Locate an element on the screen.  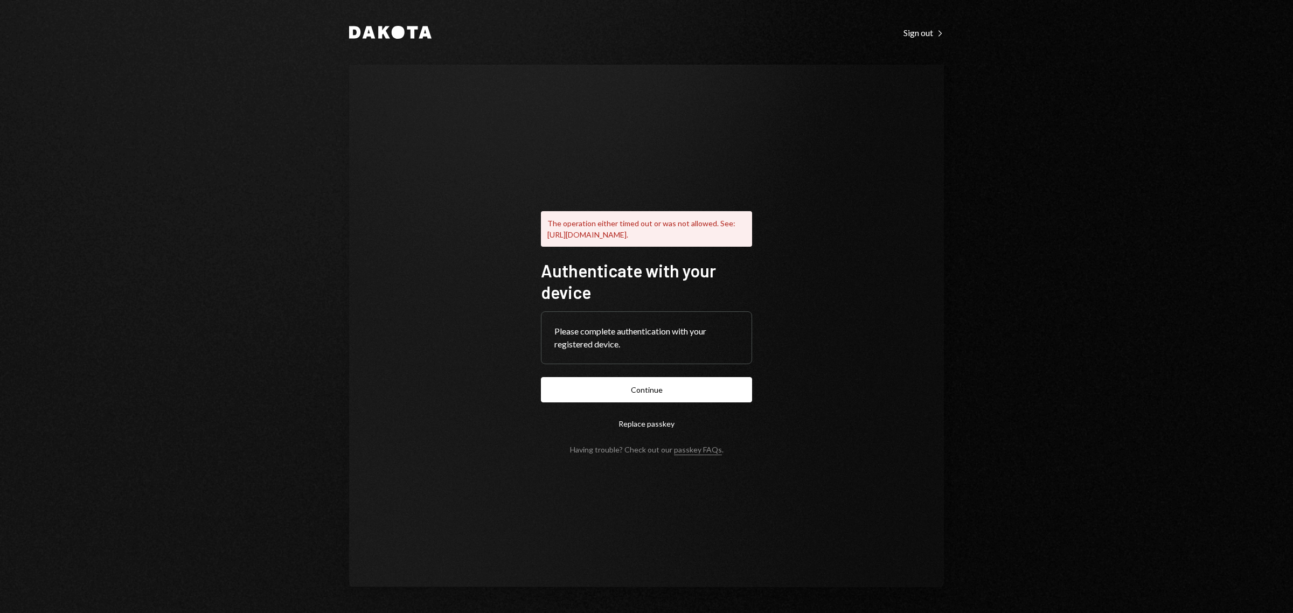
div: Having trouble? Check out our . is located at coordinates (647, 449).